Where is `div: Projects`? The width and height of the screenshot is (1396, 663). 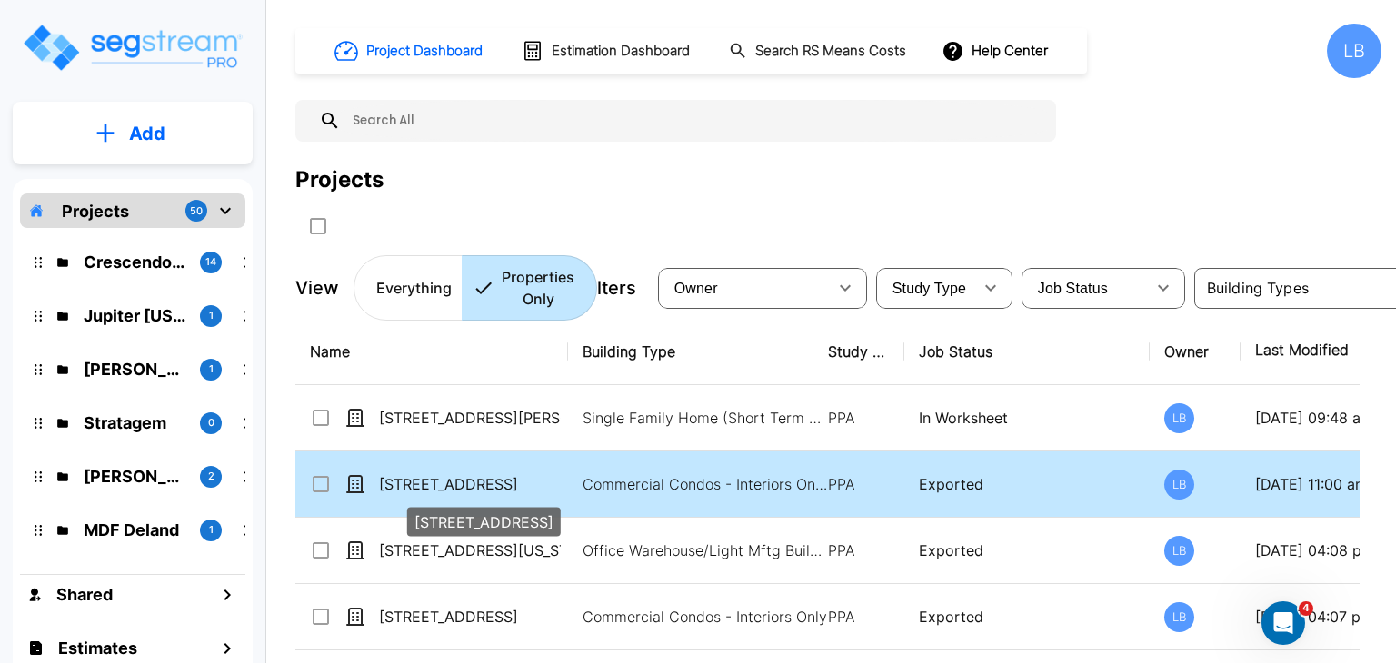
div: Projects is located at coordinates (339, 180).